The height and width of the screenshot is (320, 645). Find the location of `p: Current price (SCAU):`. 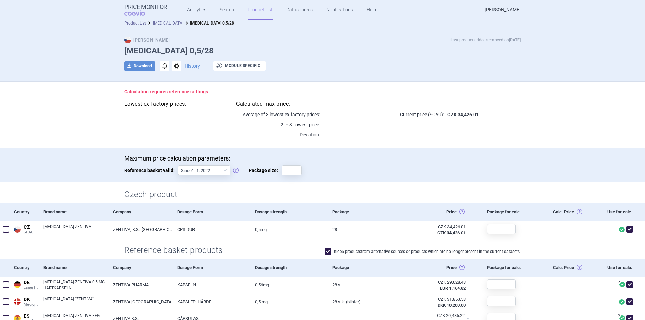

p: Current price (SCAU): is located at coordinates (419, 115).